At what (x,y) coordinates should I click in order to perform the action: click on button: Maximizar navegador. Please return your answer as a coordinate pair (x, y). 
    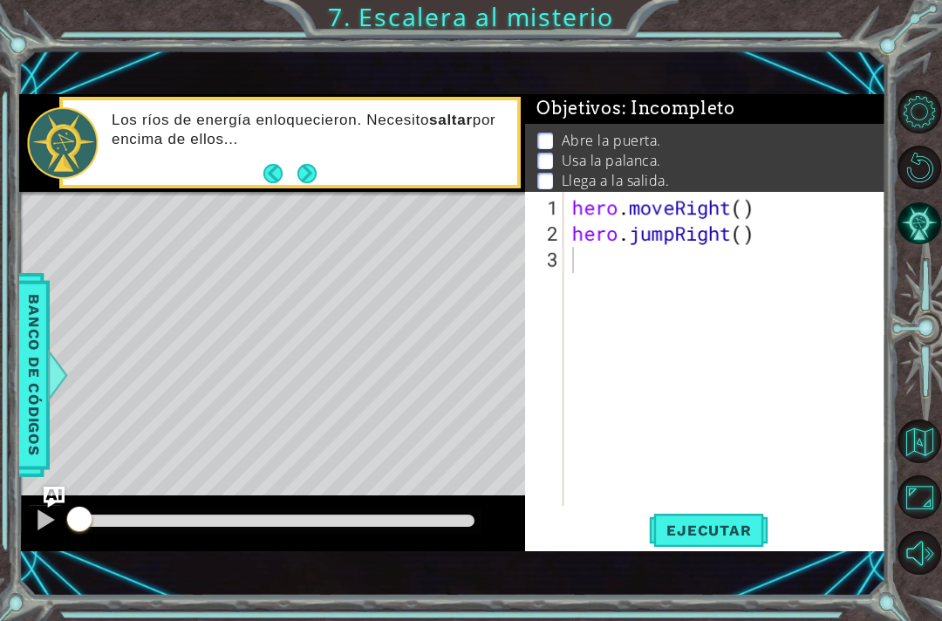
    Looking at the image, I should click on (919, 497).